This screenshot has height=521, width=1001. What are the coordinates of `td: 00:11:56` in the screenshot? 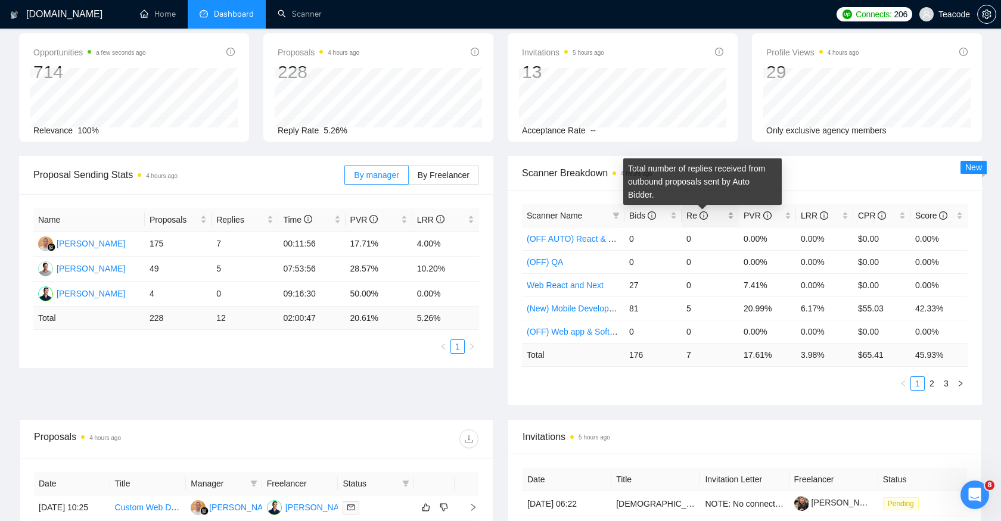 It's located at (312, 244).